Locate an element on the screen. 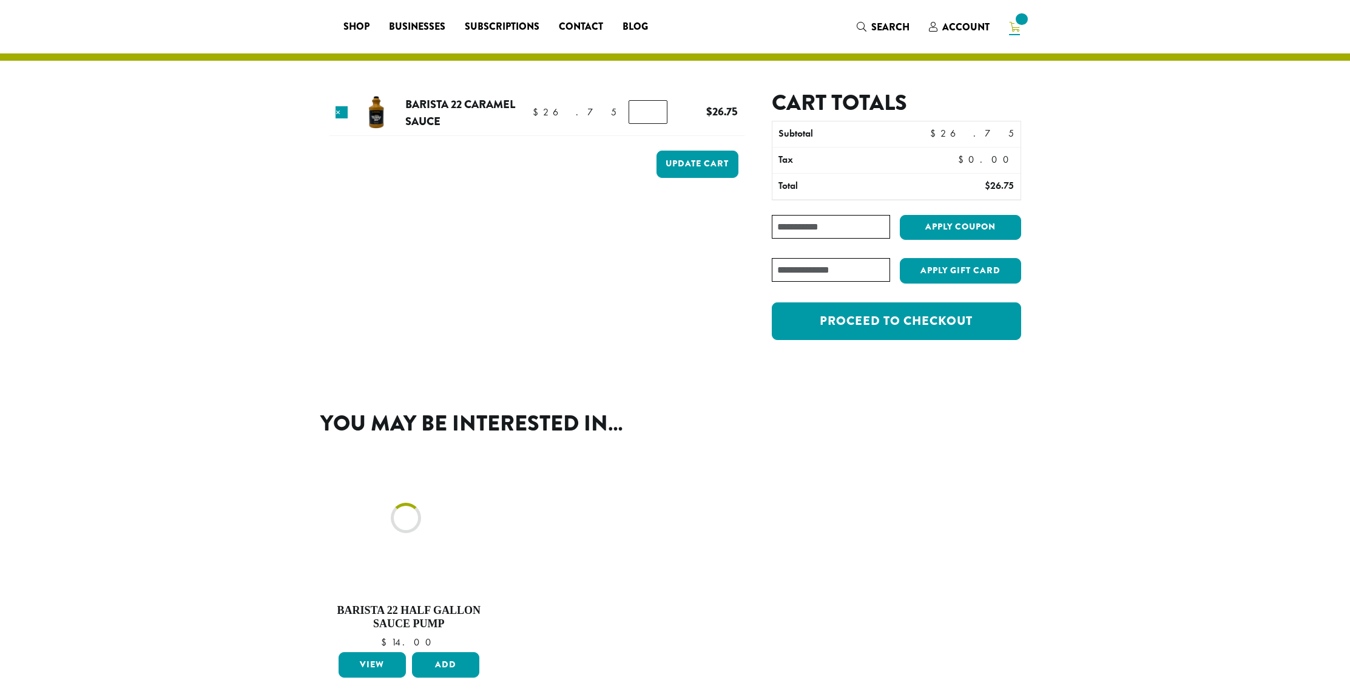  span: Blog is located at coordinates (635, 27).